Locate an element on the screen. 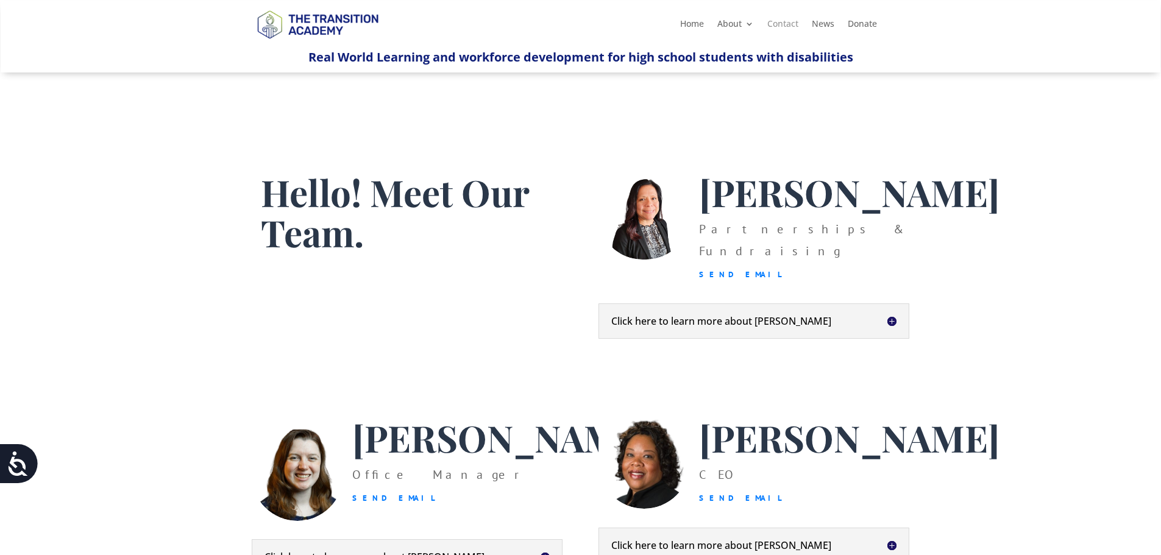  a: News is located at coordinates (822, 26).